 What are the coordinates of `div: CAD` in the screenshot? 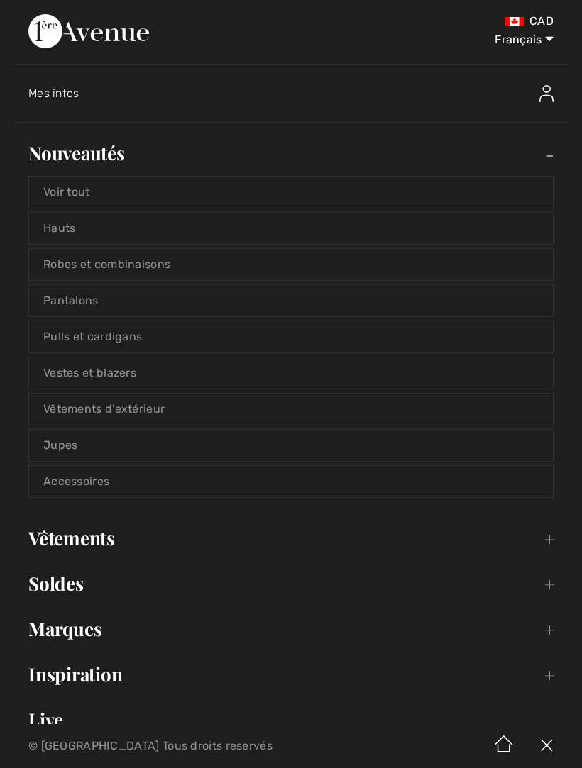 It's located at (448, 21).